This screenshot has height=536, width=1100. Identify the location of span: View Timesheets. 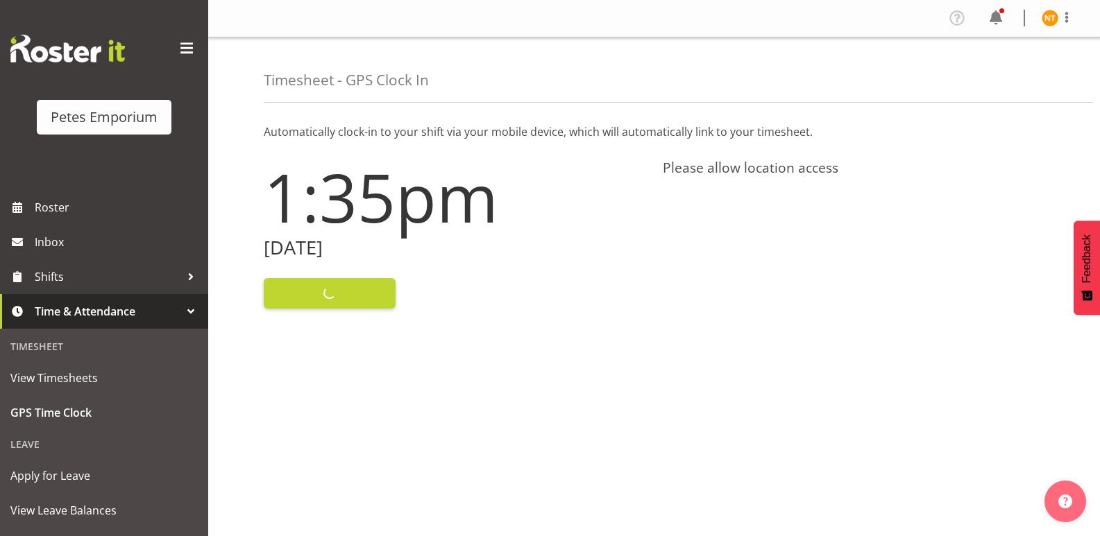
(104, 378).